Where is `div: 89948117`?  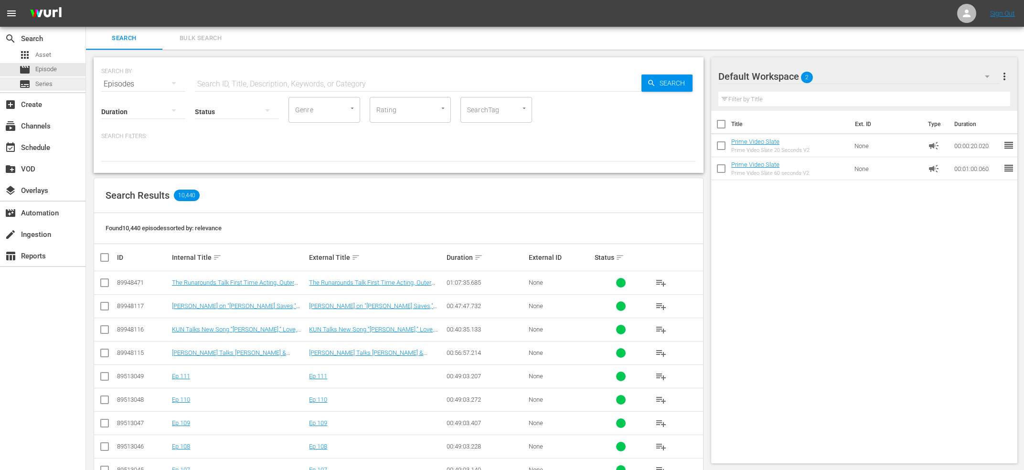
div: 89948117 is located at coordinates (143, 306).